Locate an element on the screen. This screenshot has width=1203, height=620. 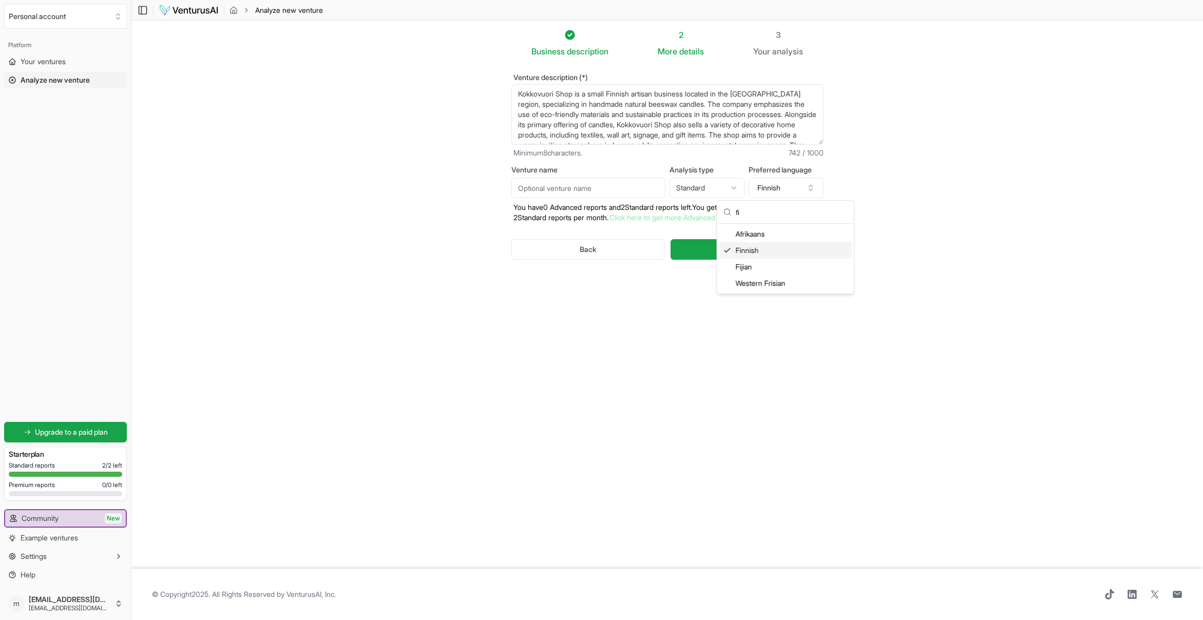
span: New is located at coordinates (113, 518).